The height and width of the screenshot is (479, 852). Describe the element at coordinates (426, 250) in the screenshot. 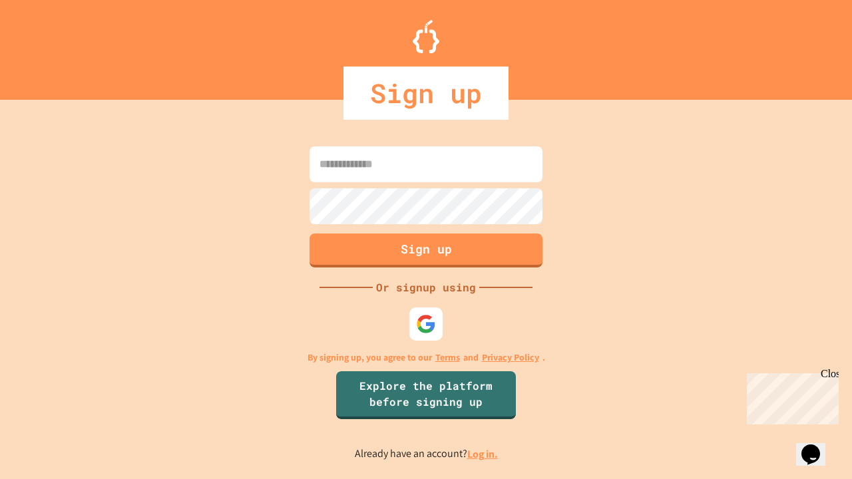

I see `button: Sign up` at that location.